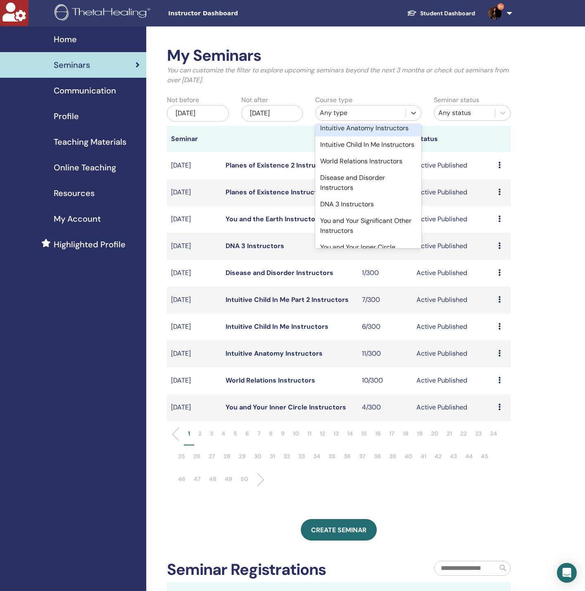 This screenshot has width=585, height=591. What do you see at coordinates (277, 192) in the screenshot?
I see `a: Planes of Existence Instructors` at bounding box center [277, 192].